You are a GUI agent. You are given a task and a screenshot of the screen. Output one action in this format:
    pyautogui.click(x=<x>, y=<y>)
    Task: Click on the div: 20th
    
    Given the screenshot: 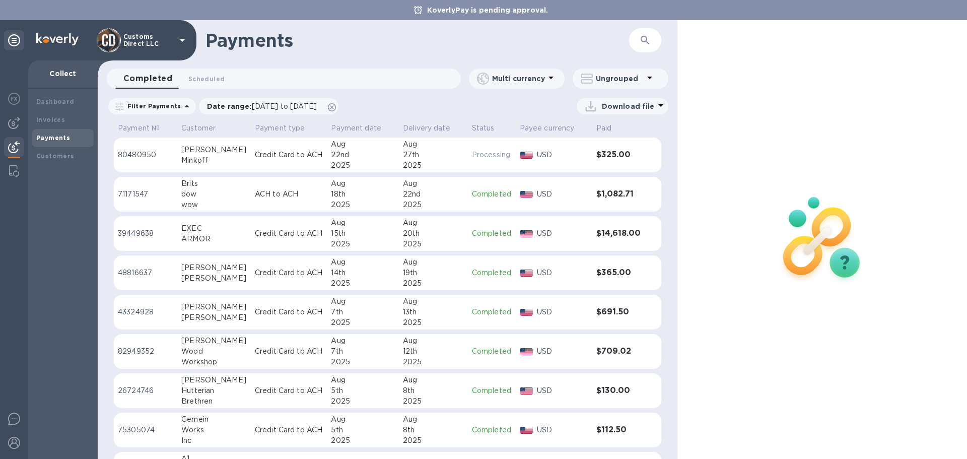 What is the action you would take?
    pyautogui.click(x=433, y=233)
    